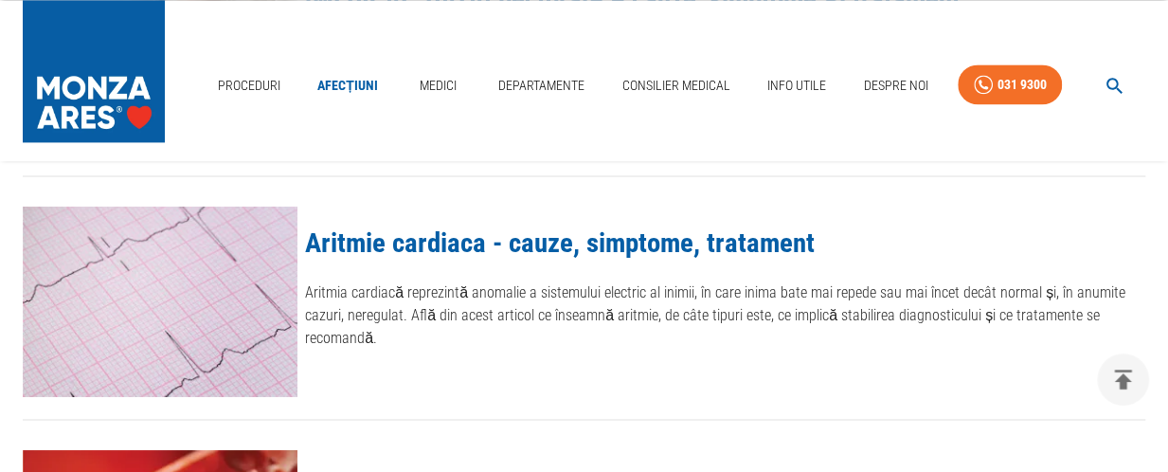 Image resolution: width=1168 pixels, height=472 pixels. I want to click on a: Proceduri, so click(249, 85).